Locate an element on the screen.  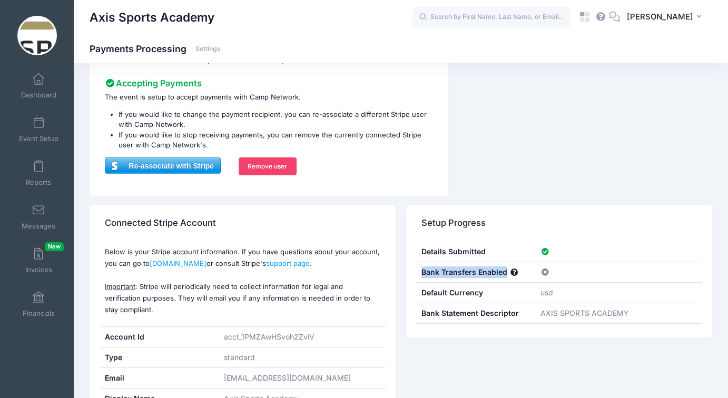
a: Messages is located at coordinates (38, 217).